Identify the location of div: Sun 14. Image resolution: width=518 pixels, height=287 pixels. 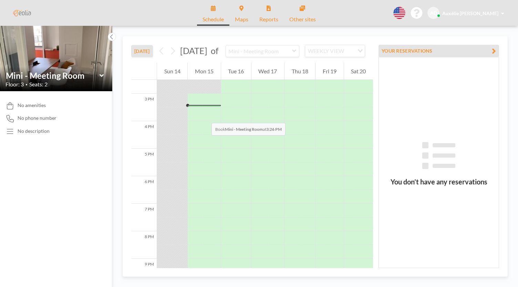
(172, 71).